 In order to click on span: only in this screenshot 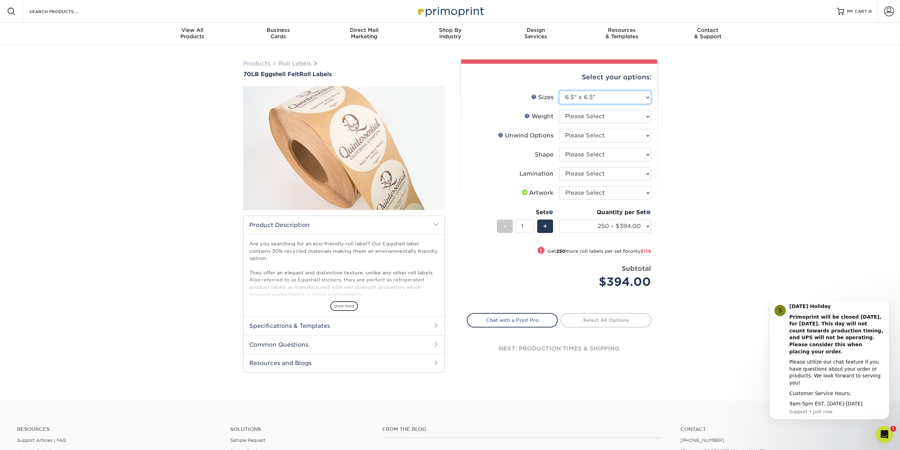, I will do `click(641, 251)`.